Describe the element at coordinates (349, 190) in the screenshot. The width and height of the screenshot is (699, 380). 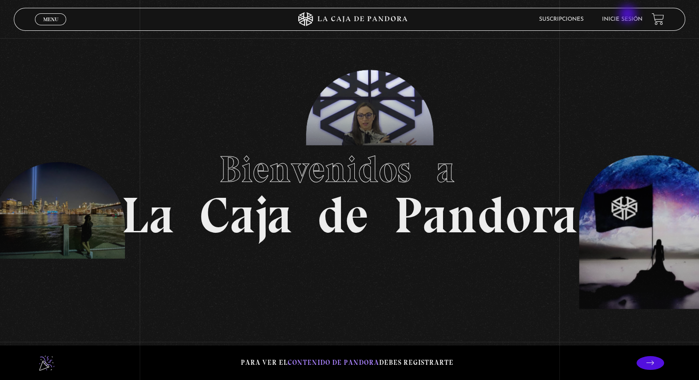
I see `h1: La Caja de Pandora` at that location.